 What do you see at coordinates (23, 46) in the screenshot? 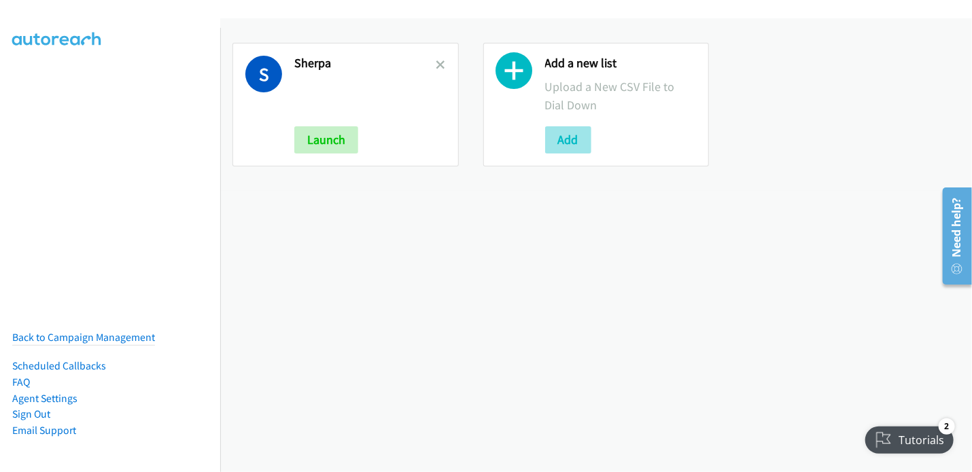
I see `div: Need help?` at bounding box center [23, 46].